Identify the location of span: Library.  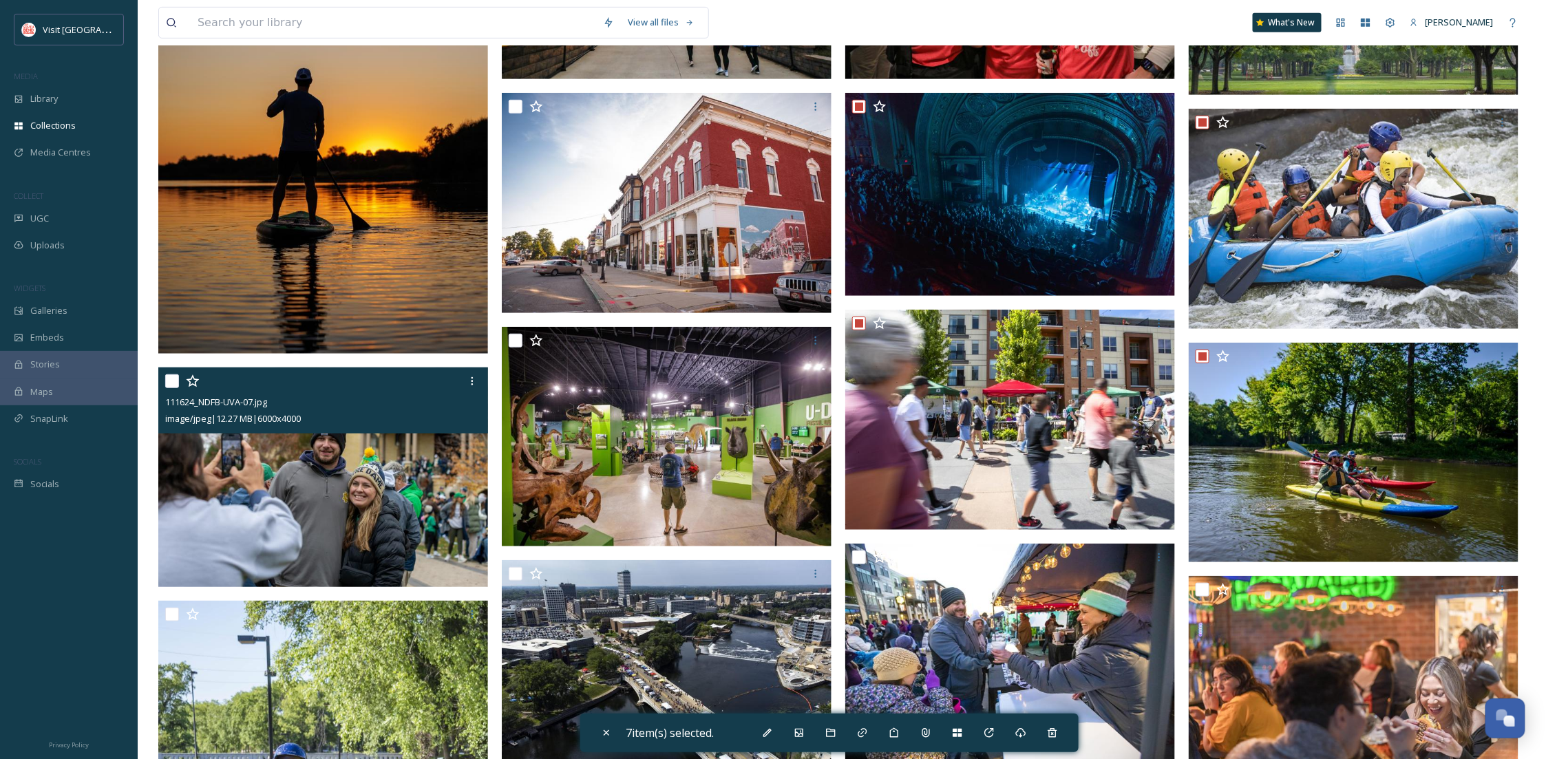
(44, 98).